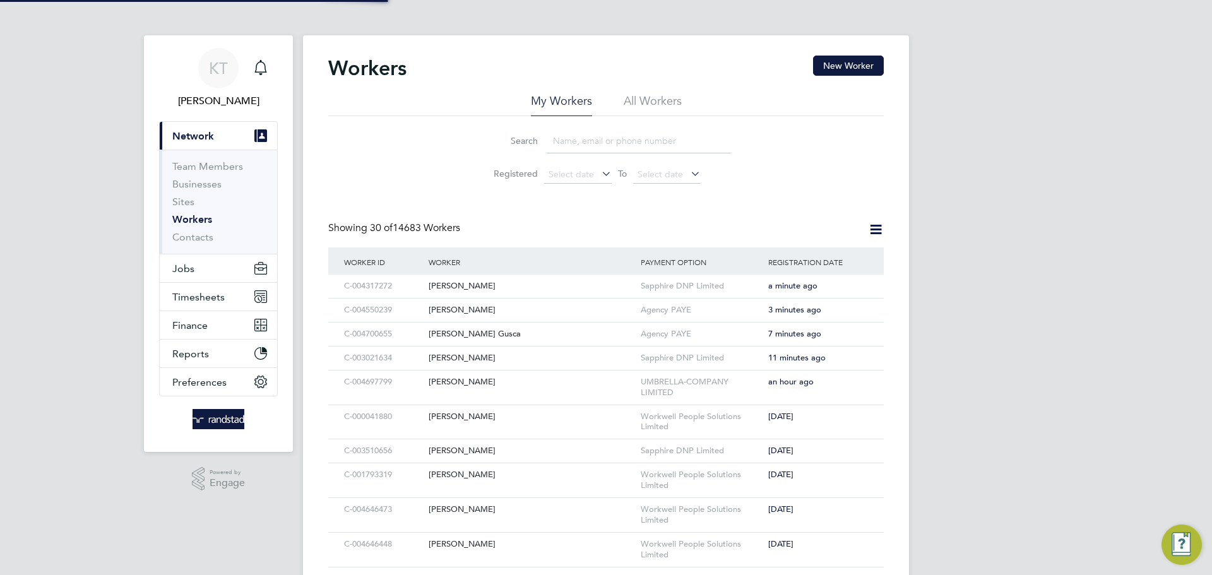 Image resolution: width=1212 pixels, height=575 pixels. What do you see at coordinates (818, 262) in the screenshot?
I see `div: Registration Date` at bounding box center [818, 262].